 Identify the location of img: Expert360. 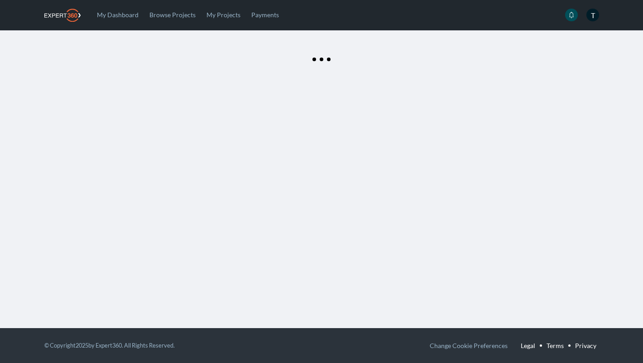
(62, 15).